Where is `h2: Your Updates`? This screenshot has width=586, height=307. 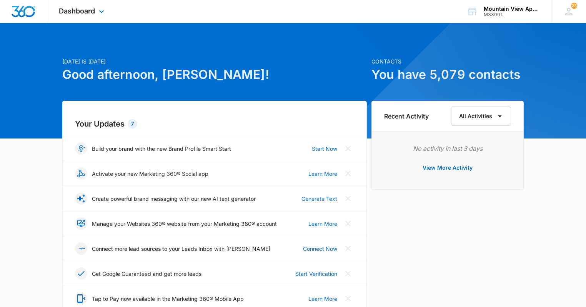 h2: Your Updates is located at coordinates (215, 124).